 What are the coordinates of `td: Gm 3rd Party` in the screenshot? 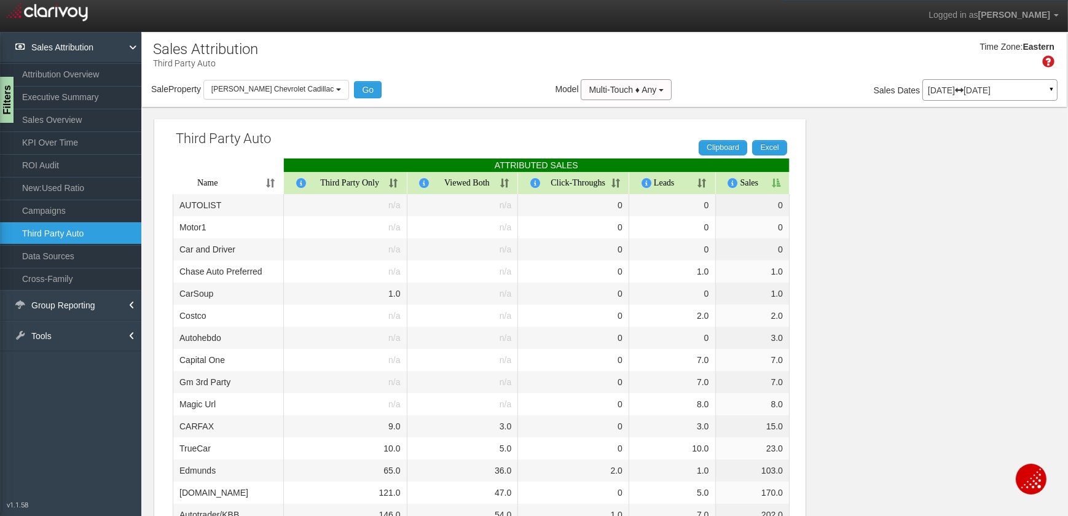 It's located at (228, 382).